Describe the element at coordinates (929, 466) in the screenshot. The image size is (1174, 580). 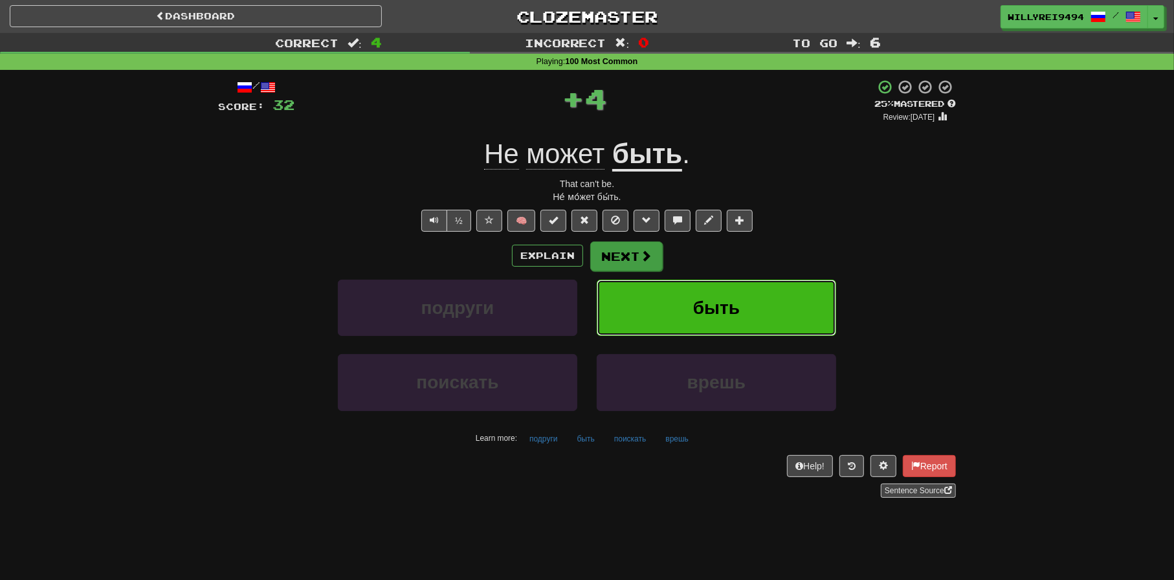
I see `button: Report` at that location.